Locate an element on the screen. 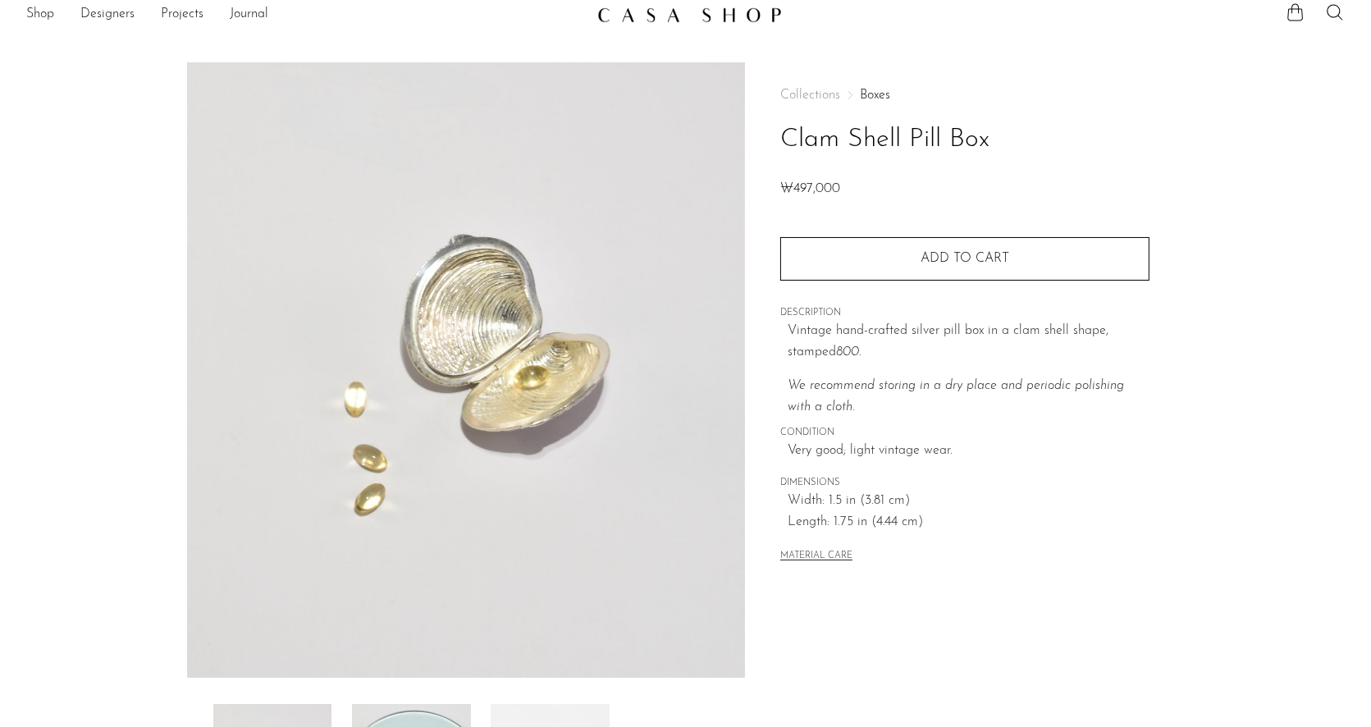 This screenshot has width=1371, height=727. a: Boxes is located at coordinates (875, 95).